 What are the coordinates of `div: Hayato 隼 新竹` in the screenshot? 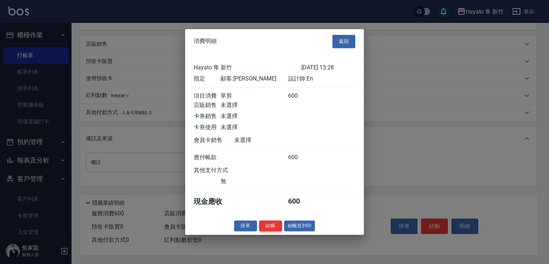 It's located at (247, 68).